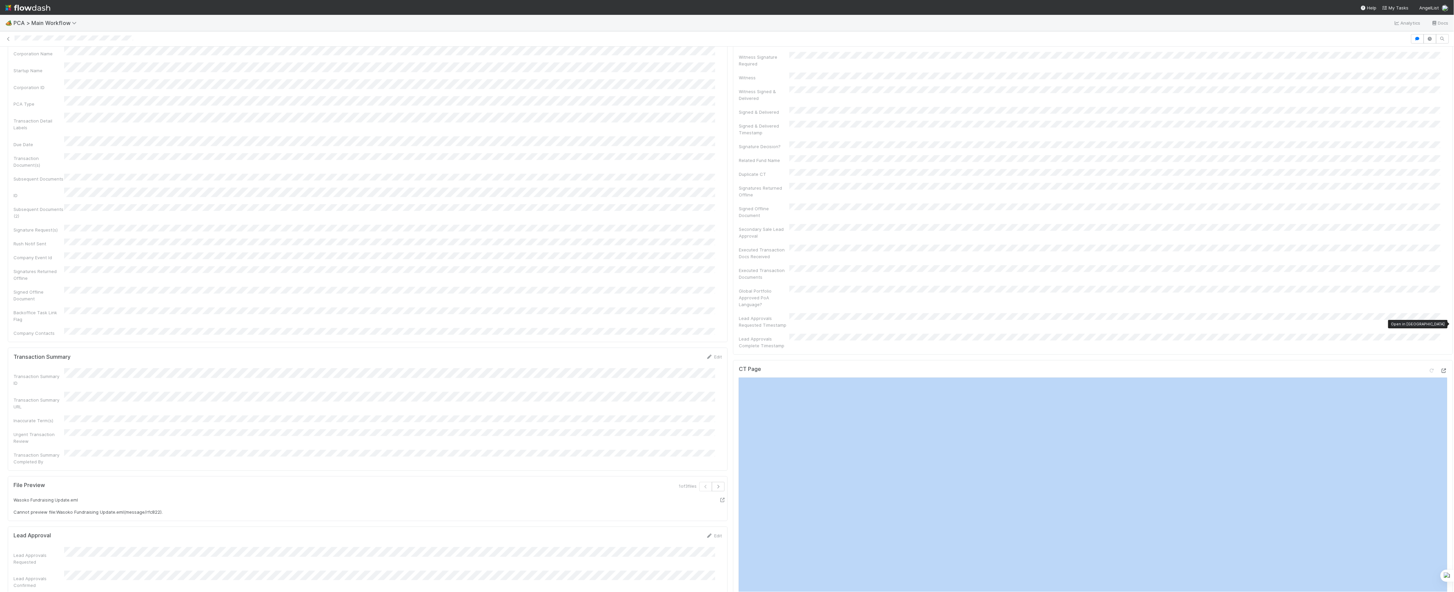  What do you see at coordinates (39, 437) in the screenshot?
I see `div: Urgent Transaction Review` at bounding box center [39, 437].